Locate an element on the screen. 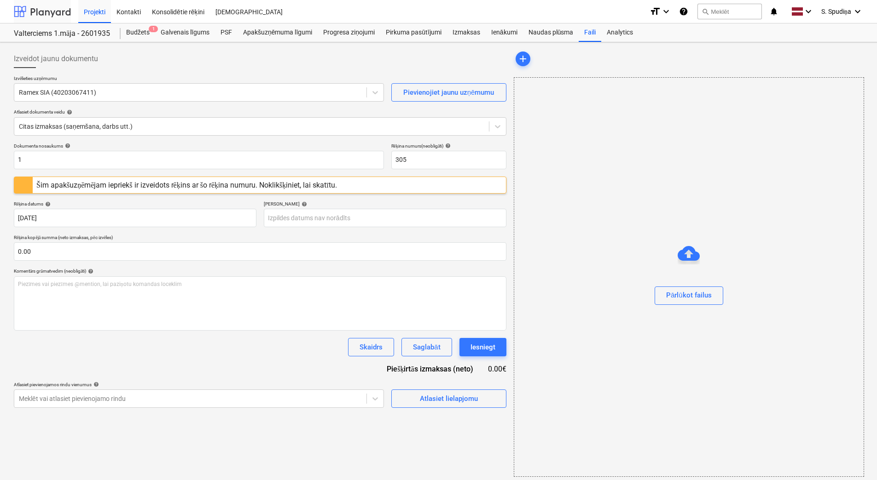  span: add is located at coordinates (523, 59).